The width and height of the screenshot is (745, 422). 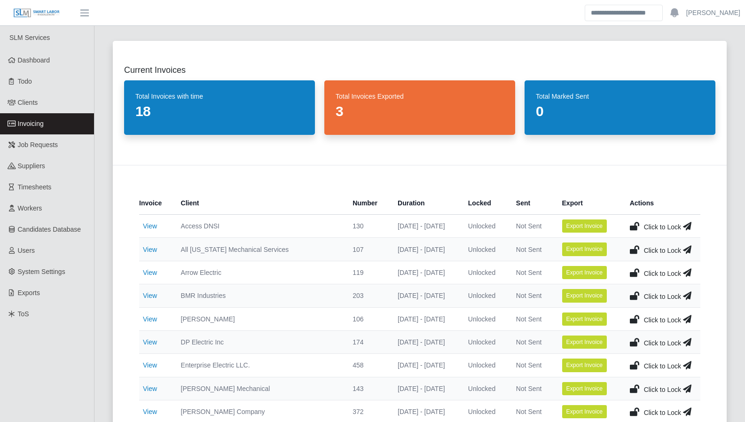 What do you see at coordinates (29, 293) in the screenshot?
I see `span: Exports` at bounding box center [29, 293].